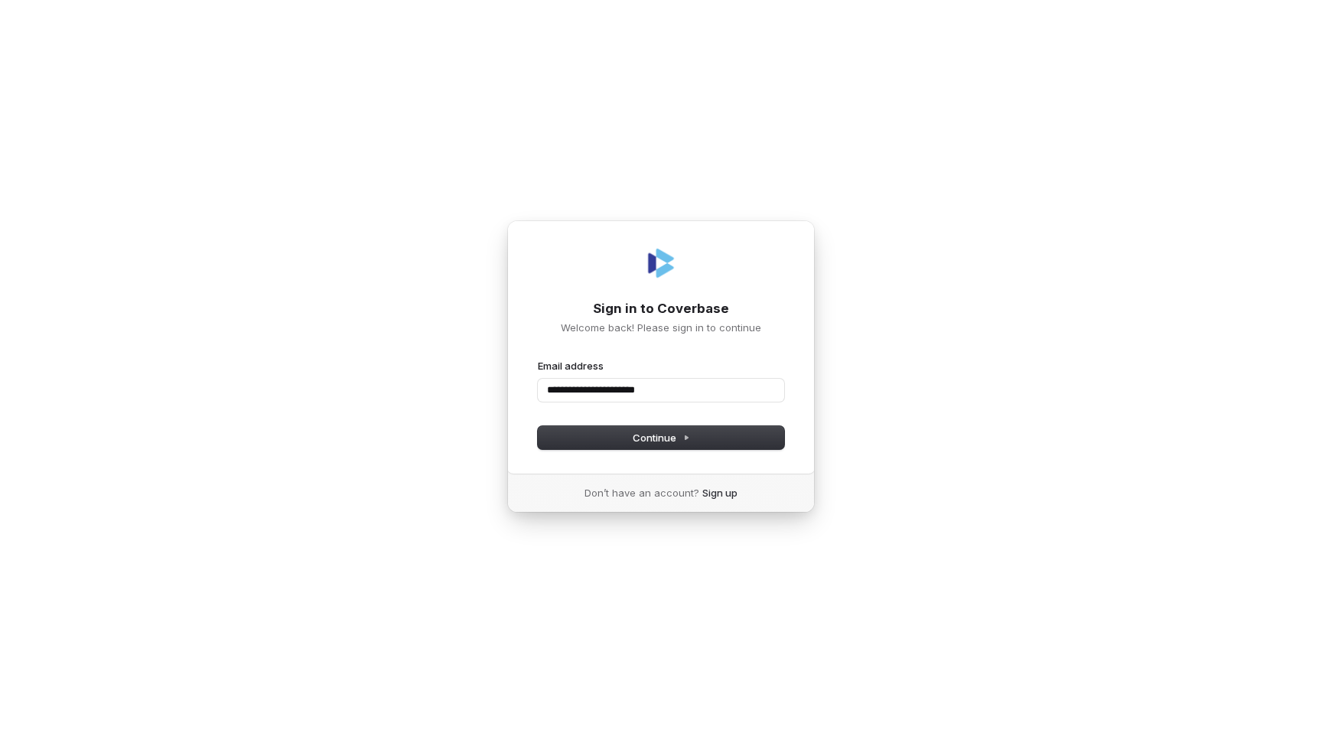 Image resolution: width=1322 pixels, height=733 pixels. What do you see at coordinates (571, 366) in the screenshot?
I see `label: Email address` at bounding box center [571, 366].